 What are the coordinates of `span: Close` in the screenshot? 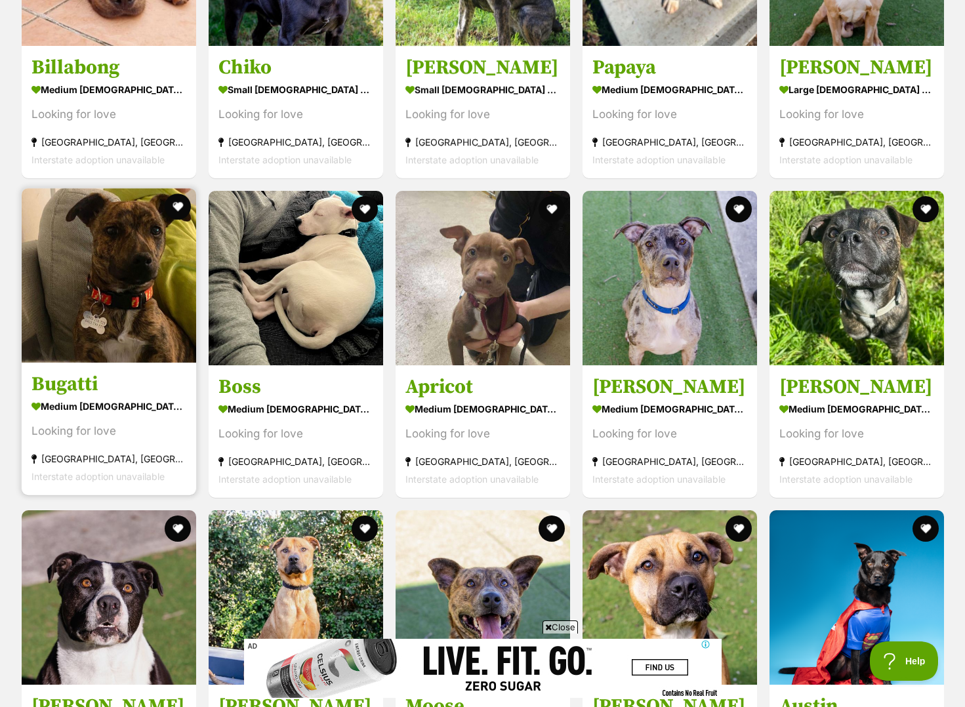 It's located at (560, 627).